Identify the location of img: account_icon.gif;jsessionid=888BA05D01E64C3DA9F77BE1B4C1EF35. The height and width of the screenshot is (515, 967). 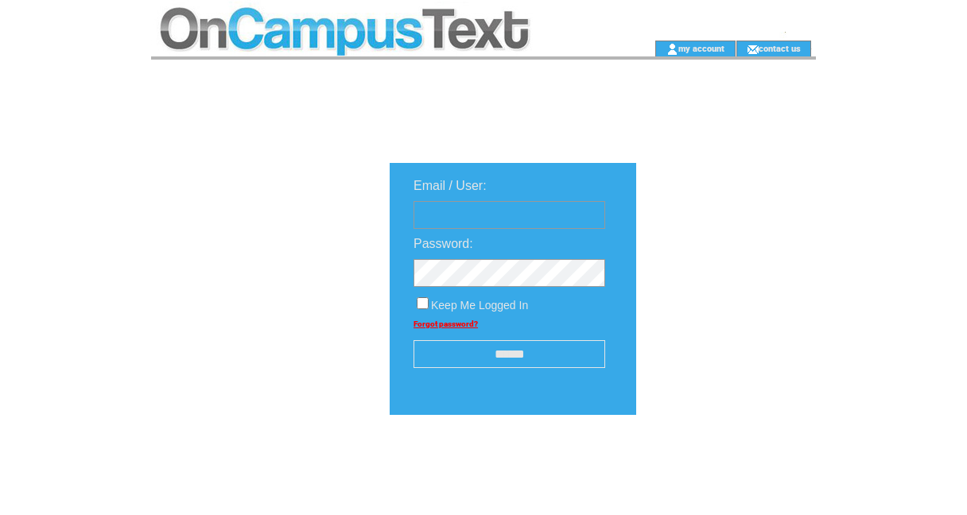
(672, 49).